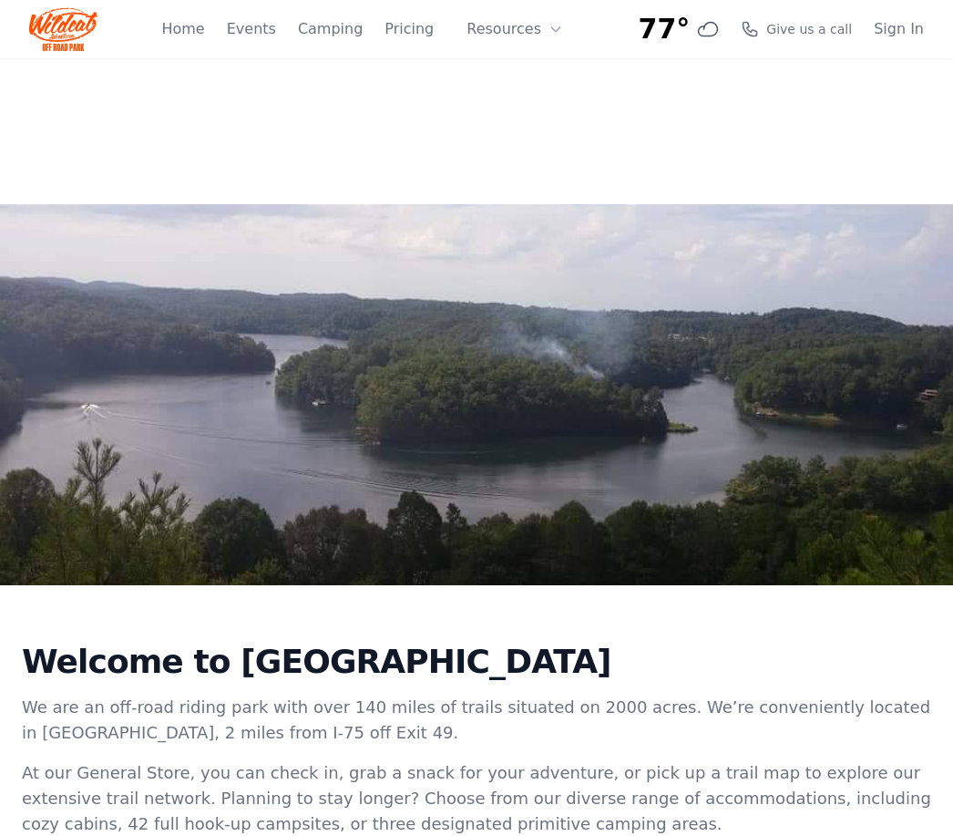  I want to click on img: Wildcat Logo, so click(63, 29).